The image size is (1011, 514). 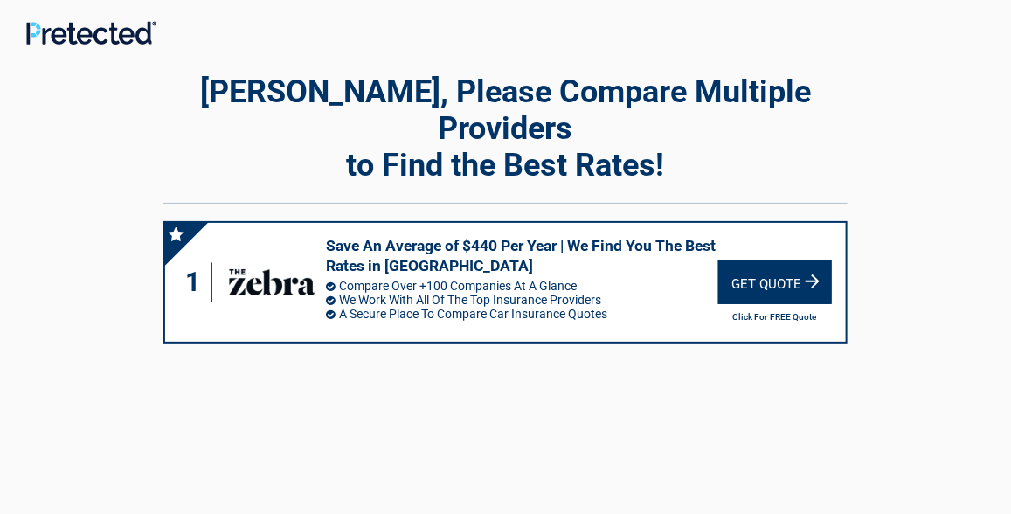 I want to click on img: thezebra's logo, so click(x=272, y=282).